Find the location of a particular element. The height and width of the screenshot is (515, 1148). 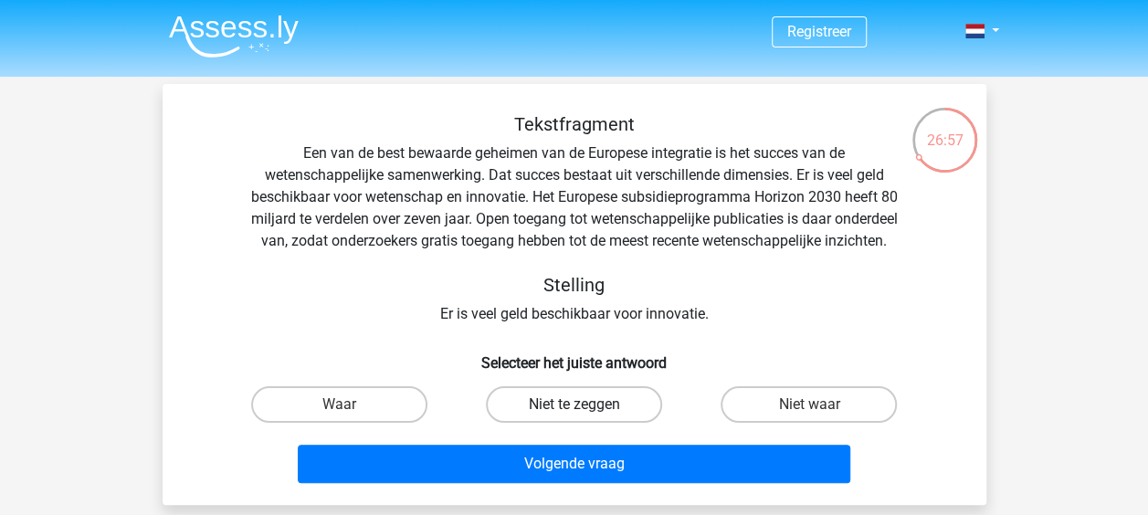

label: Niet waar is located at coordinates (808, 405).